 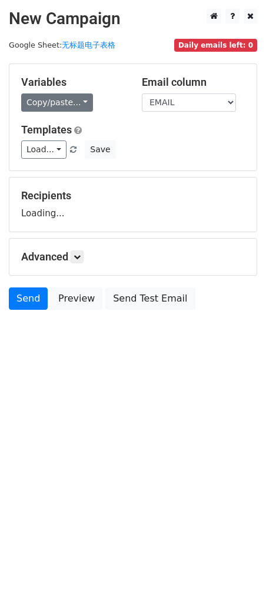 What do you see at coordinates (133, 19) in the screenshot?
I see `h2: New Campaign` at bounding box center [133, 19].